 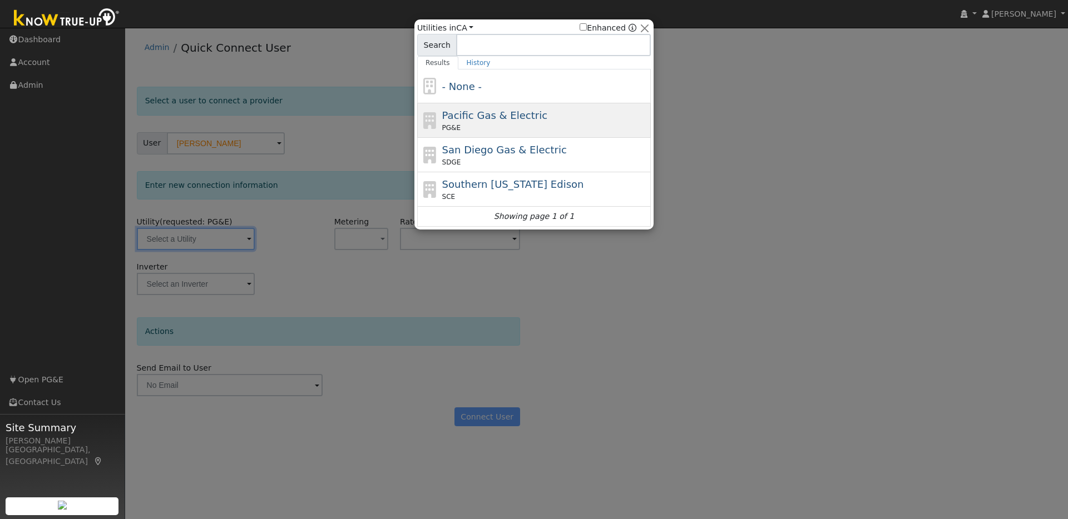 What do you see at coordinates (534, 216) in the screenshot?
I see `i: Showing page 1 of 1` at bounding box center [534, 216].